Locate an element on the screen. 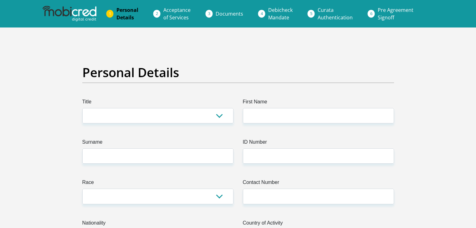 This screenshot has height=228, width=476. label: Race is located at coordinates (158, 184).